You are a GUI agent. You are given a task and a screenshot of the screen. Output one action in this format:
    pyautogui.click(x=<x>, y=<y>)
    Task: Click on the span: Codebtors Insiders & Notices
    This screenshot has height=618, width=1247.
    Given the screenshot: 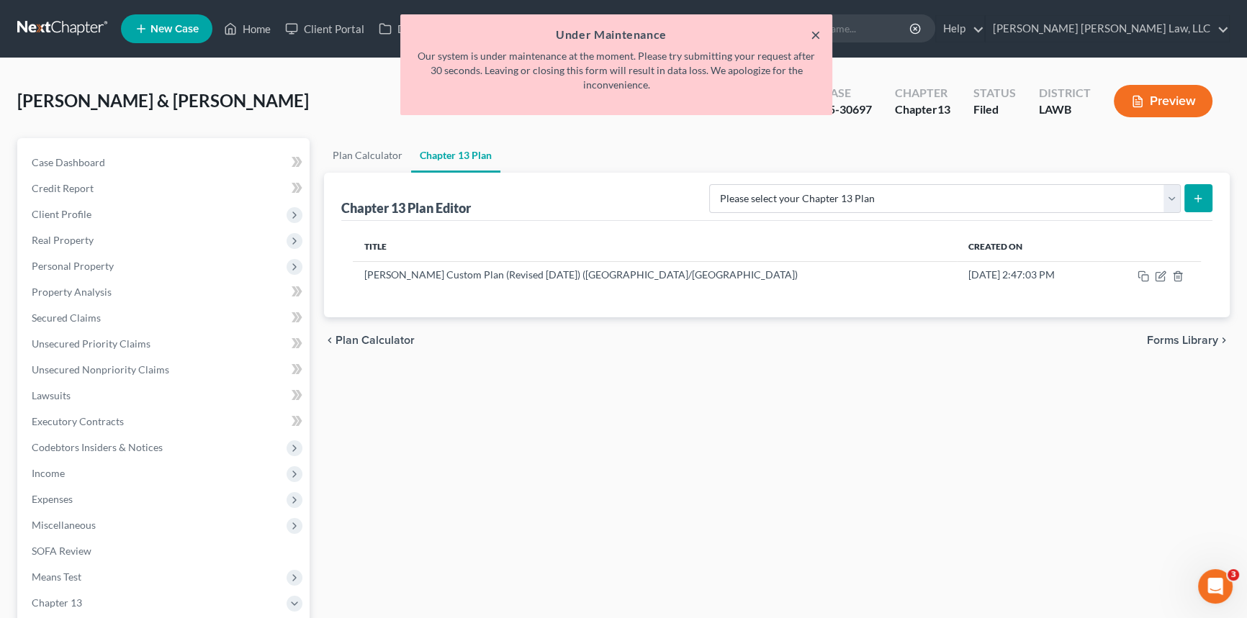 What is the action you would take?
    pyautogui.click(x=97, y=447)
    